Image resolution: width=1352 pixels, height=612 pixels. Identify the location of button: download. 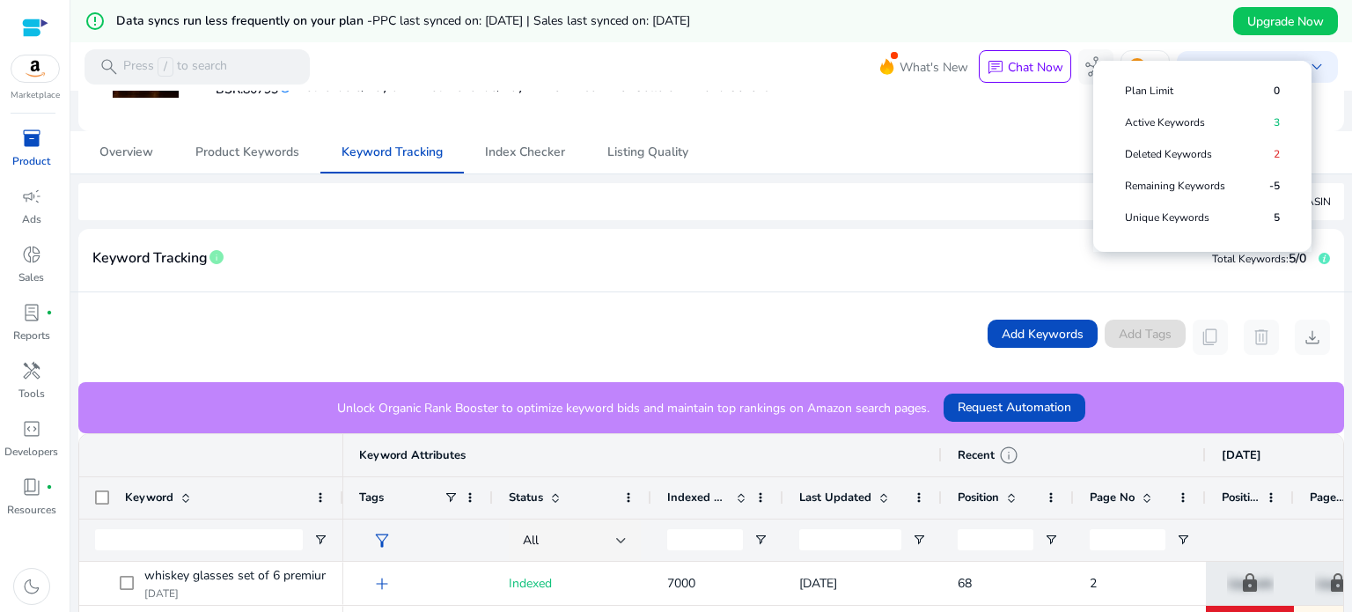
(1313, 337).